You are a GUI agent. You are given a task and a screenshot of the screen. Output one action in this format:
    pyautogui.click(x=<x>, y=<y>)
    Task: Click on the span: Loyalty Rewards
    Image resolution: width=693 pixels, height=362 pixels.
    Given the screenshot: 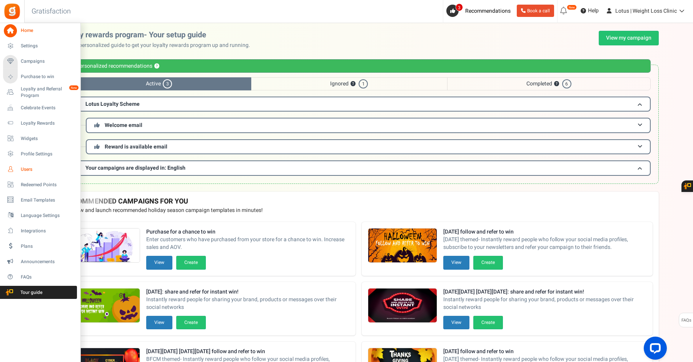 What is the action you would take?
    pyautogui.click(x=48, y=123)
    